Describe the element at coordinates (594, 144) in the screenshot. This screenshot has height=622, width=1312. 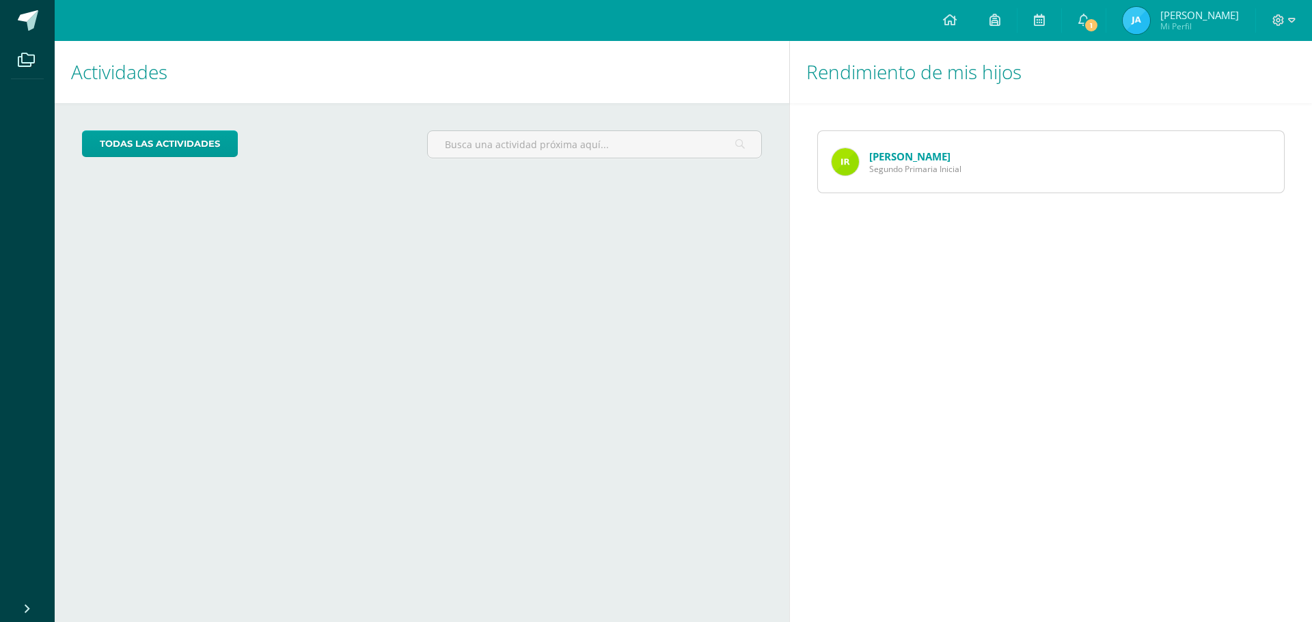
I see `input: Busca una actividad próxima aquí...` at that location.